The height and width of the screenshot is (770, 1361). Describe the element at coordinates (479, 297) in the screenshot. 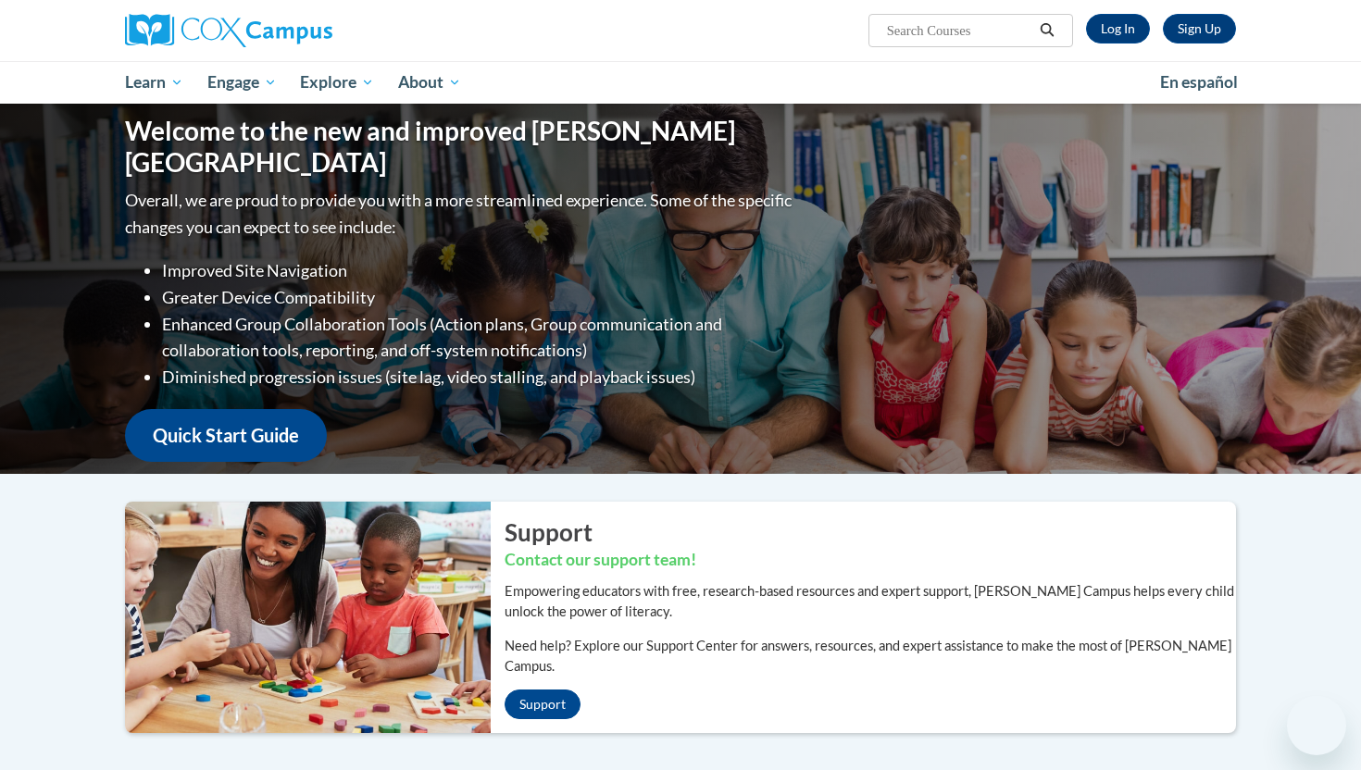

I see `li: Greater Device Compatibility` at that location.